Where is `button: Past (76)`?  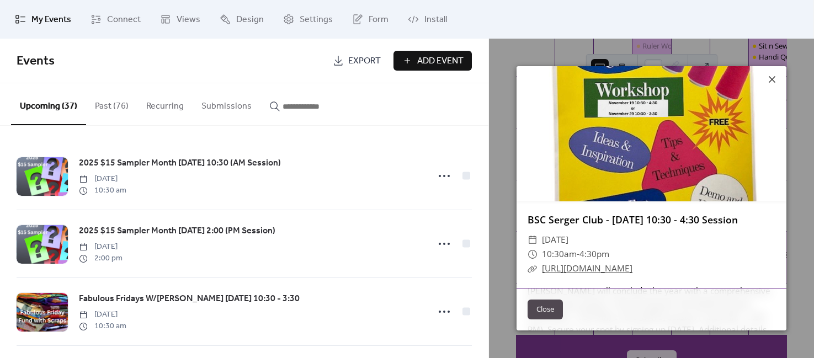 button: Past (76) is located at coordinates (111, 104).